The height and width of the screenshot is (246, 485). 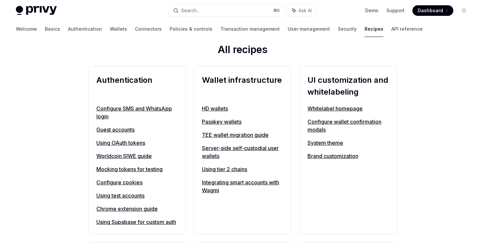 What do you see at coordinates (242, 186) in the screenshot?
I see `a: Integrating smart accounts with Wagmi` at bounding box center [242, 186].